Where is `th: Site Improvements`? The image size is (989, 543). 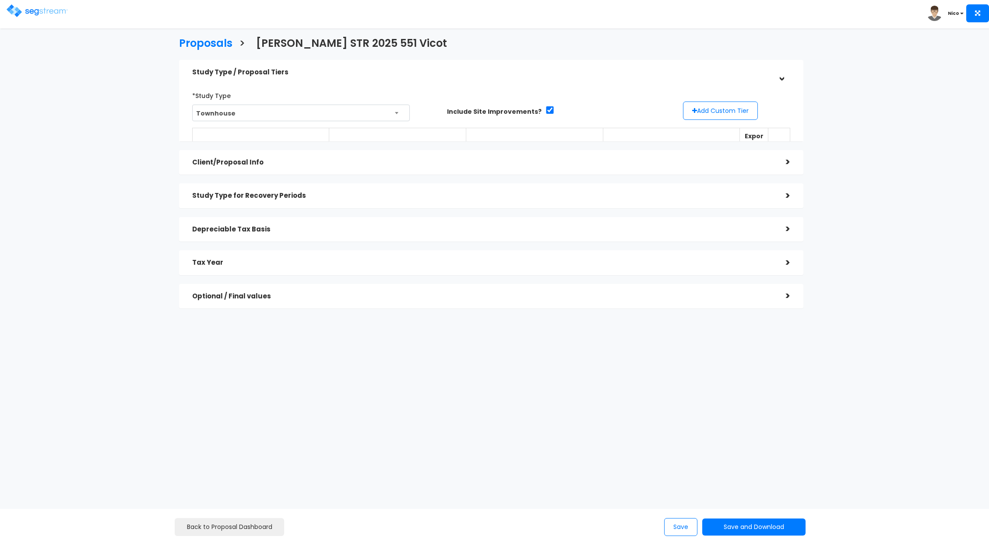 th: Site Improvements is located at coordinates (535, 141).